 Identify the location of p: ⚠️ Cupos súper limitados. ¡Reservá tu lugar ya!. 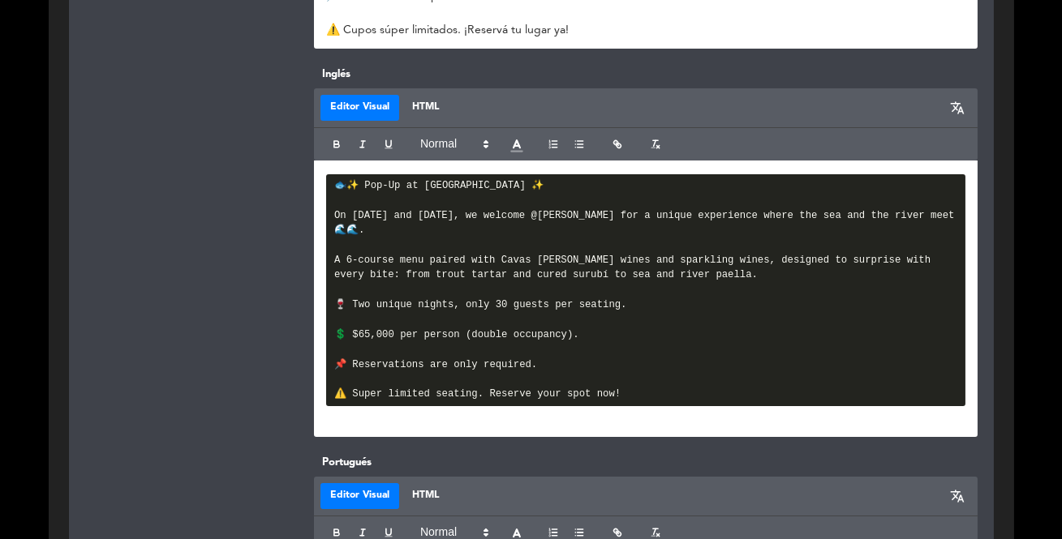
(646, 30).